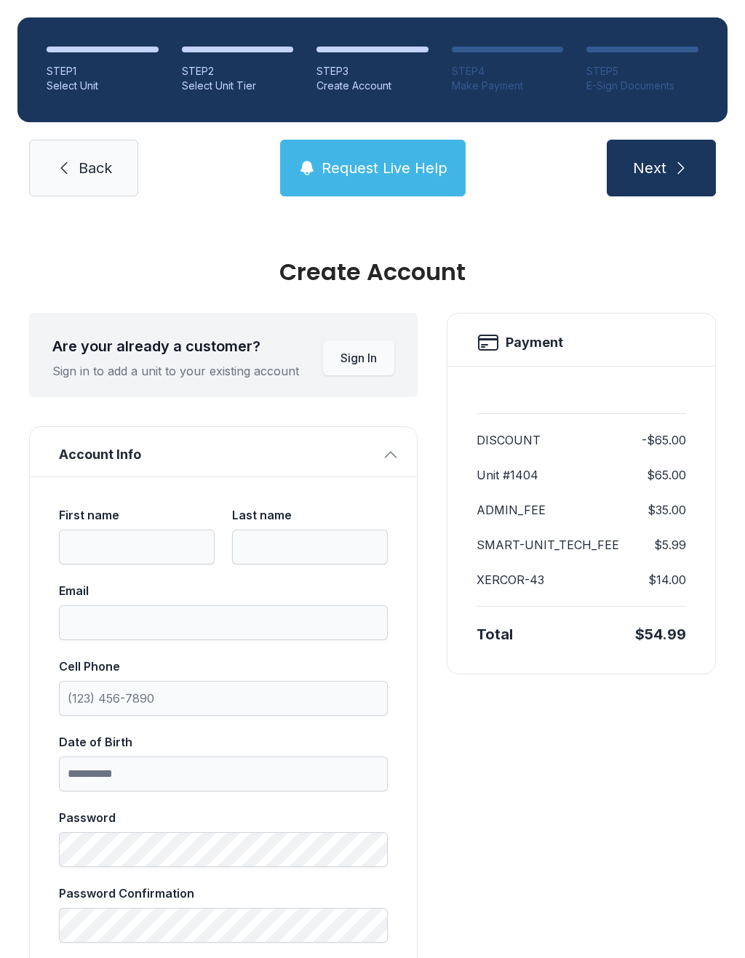  Describe the element at coordinates (507, 475) in the screenshot. I see `dt: Unit #1404` at that location.